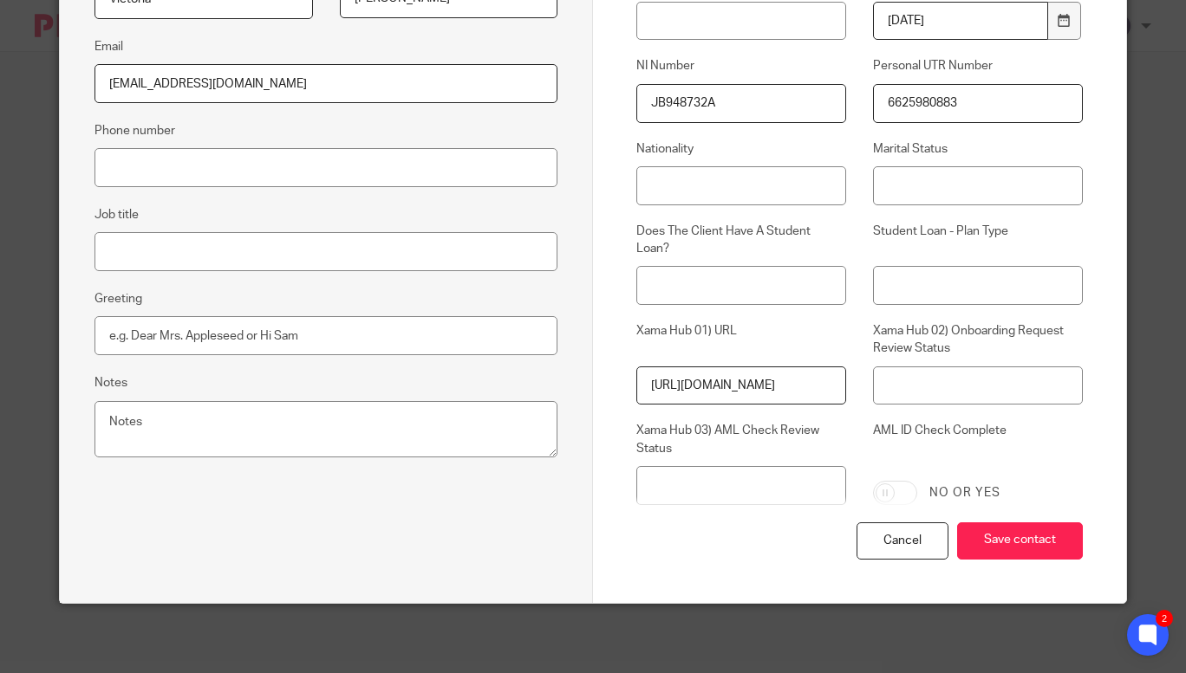 Image resolution: width=1186 pixels, height=673 pixels. I want to click on label: Xama Hub 03) AML Check Review Status, so click(741, 439).